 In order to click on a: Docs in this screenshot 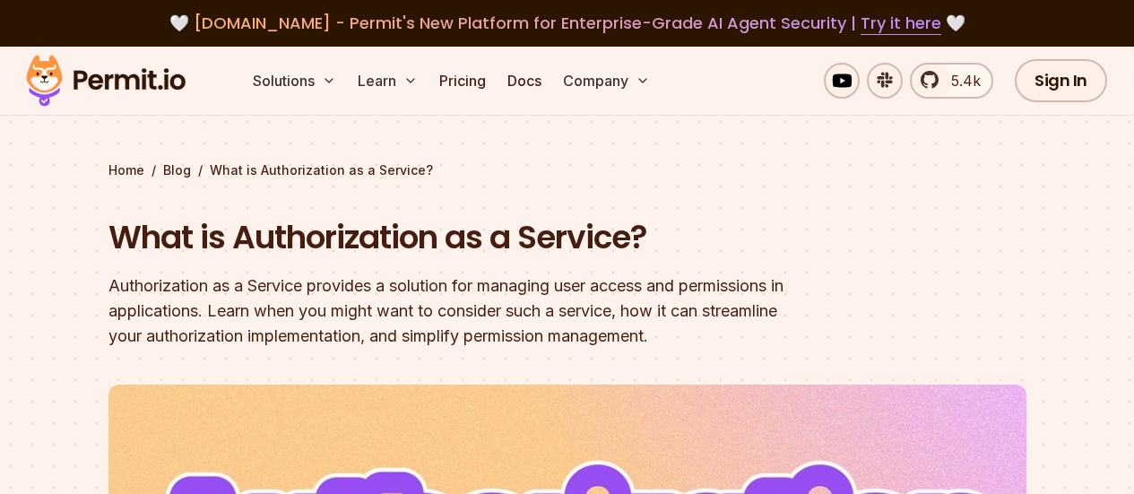, I will do `click(525, 81)`.